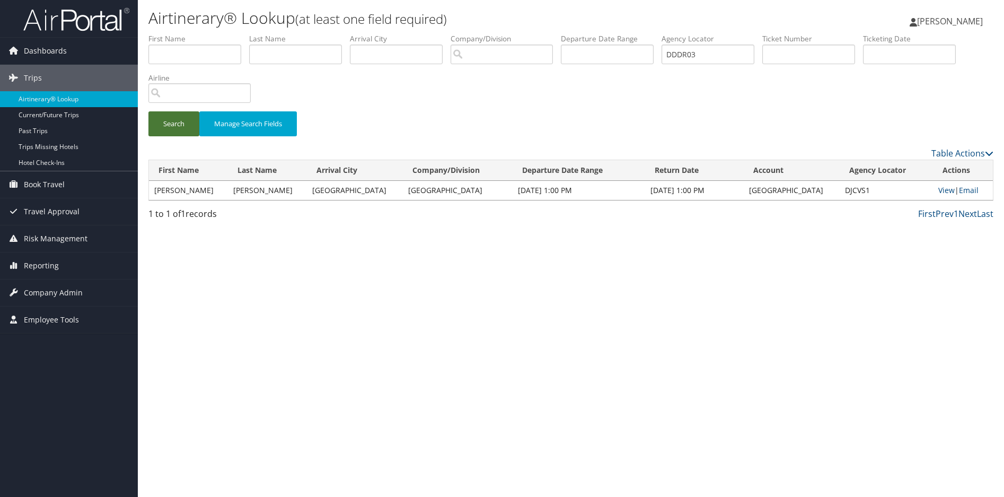  What do you see at coordinates (371, 19) in the screenshot?
I see `small: (at least one field required)` at bounding box center [371, 19].